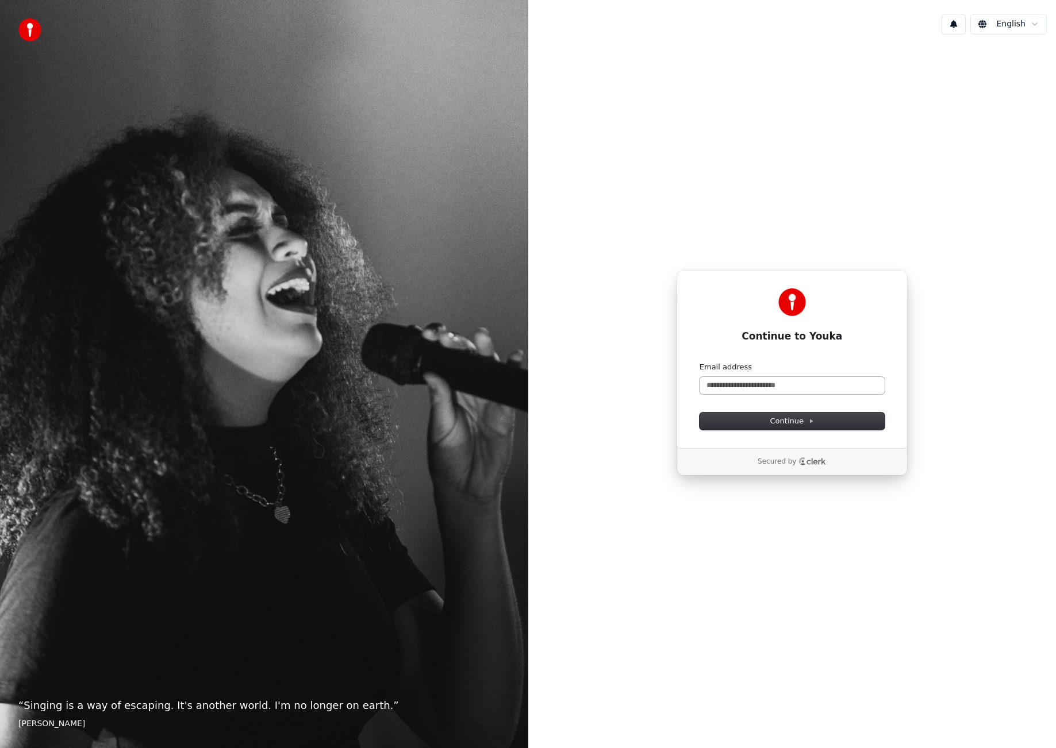 The height and width of the screenshot is (748, 1056). I want to click on img: Youka, so click(792, 302).